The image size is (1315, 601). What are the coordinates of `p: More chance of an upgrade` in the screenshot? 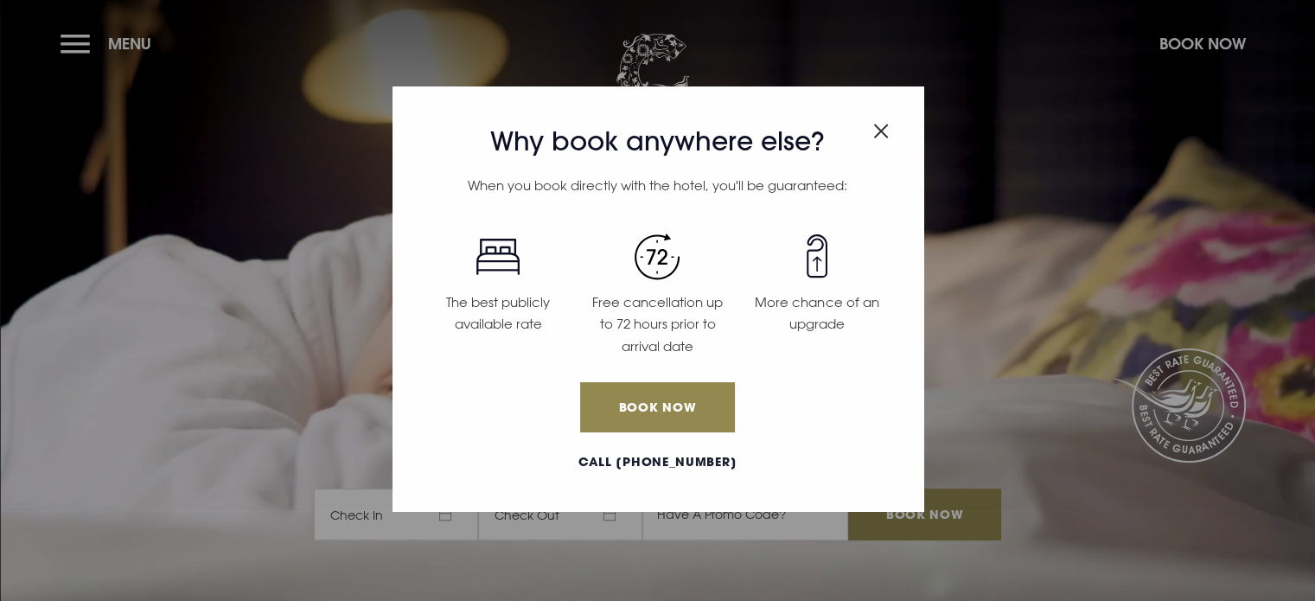 It's located at (817, 313).